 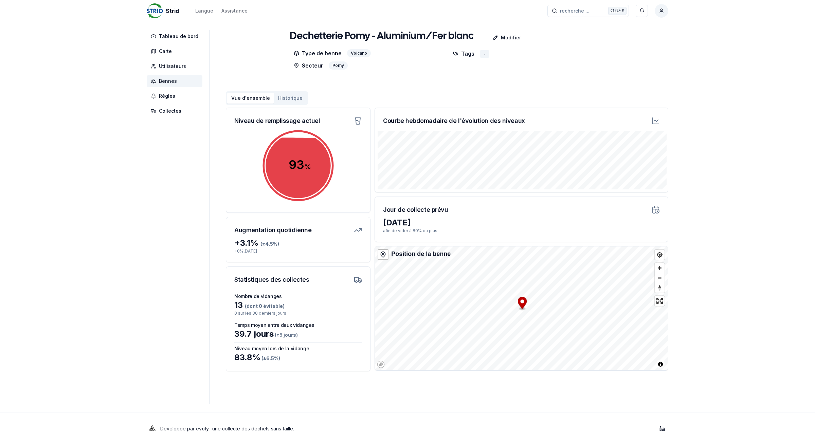 What do you see at coordinates (155, 11) in the screenshot?
I see `img: Strid Logo` at bounding box center [155, 11].